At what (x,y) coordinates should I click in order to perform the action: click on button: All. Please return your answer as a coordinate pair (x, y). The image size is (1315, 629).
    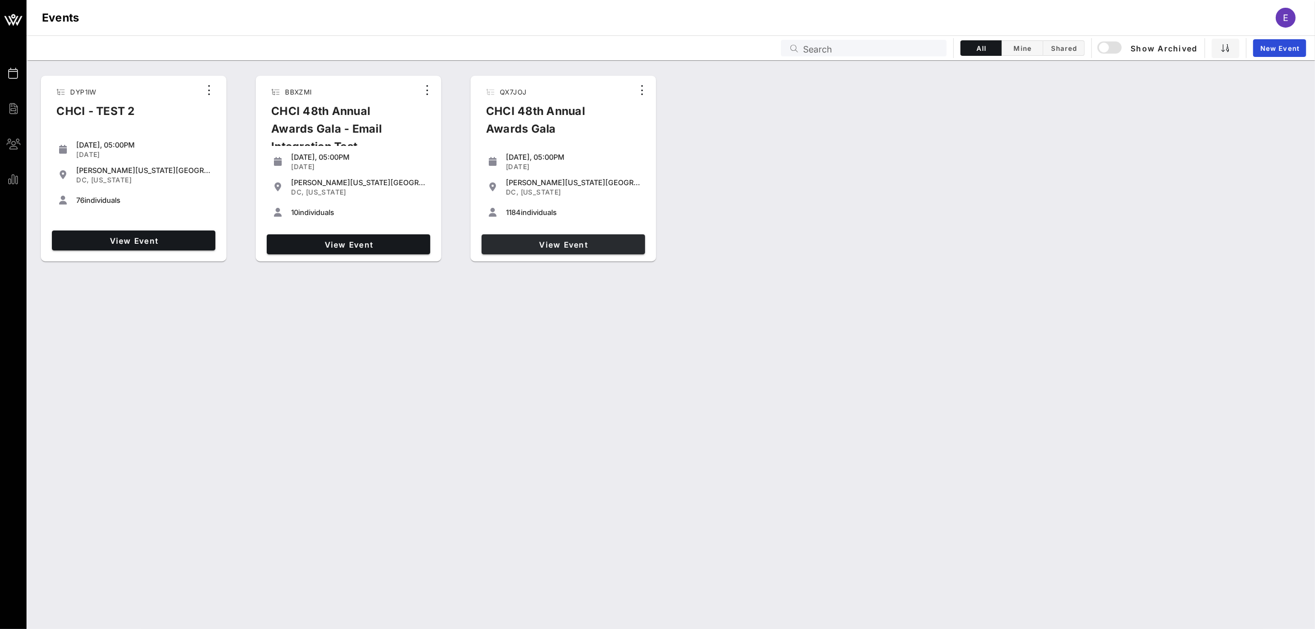
    Looking at the image, I should click on (981, 48).